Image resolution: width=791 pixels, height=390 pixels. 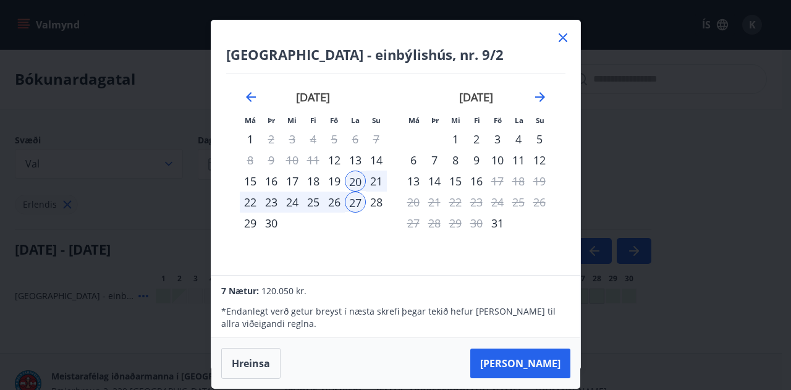 I want to click on td: Choose sunnudagur, 28. júní 2026 as your check-in date. It’s available., so click(x=376, y=202).